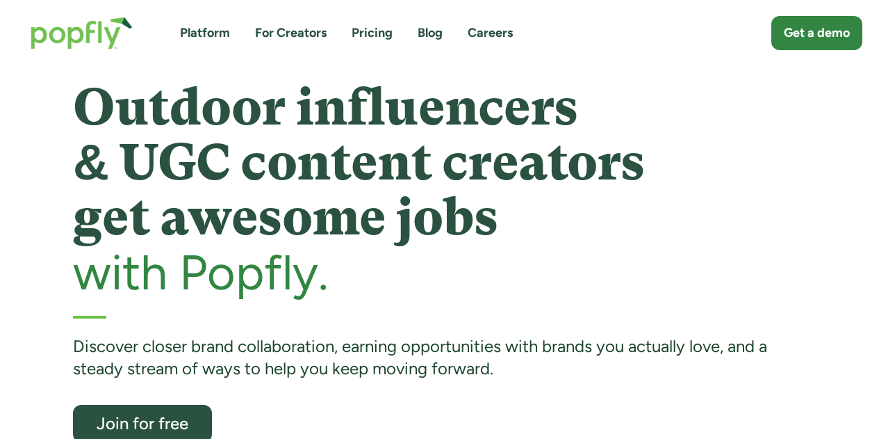 This screenshot has width=879, height=439. I want to click on a: Platform, so click(205, 33).